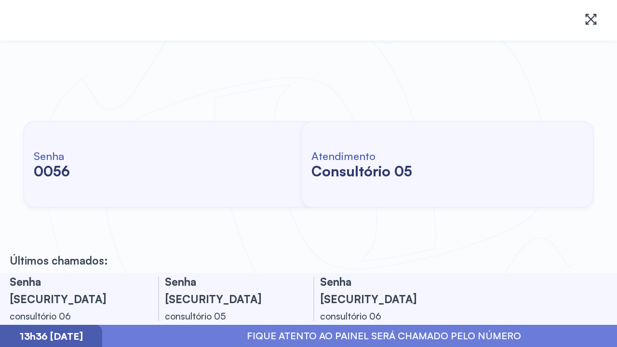 Image resolution: width=617 pixels, height=347 pixels. What do you see at coordinates (361, 156) in the screenshot?
I see `h6: Atendimento` at bounding box center [361, 156].